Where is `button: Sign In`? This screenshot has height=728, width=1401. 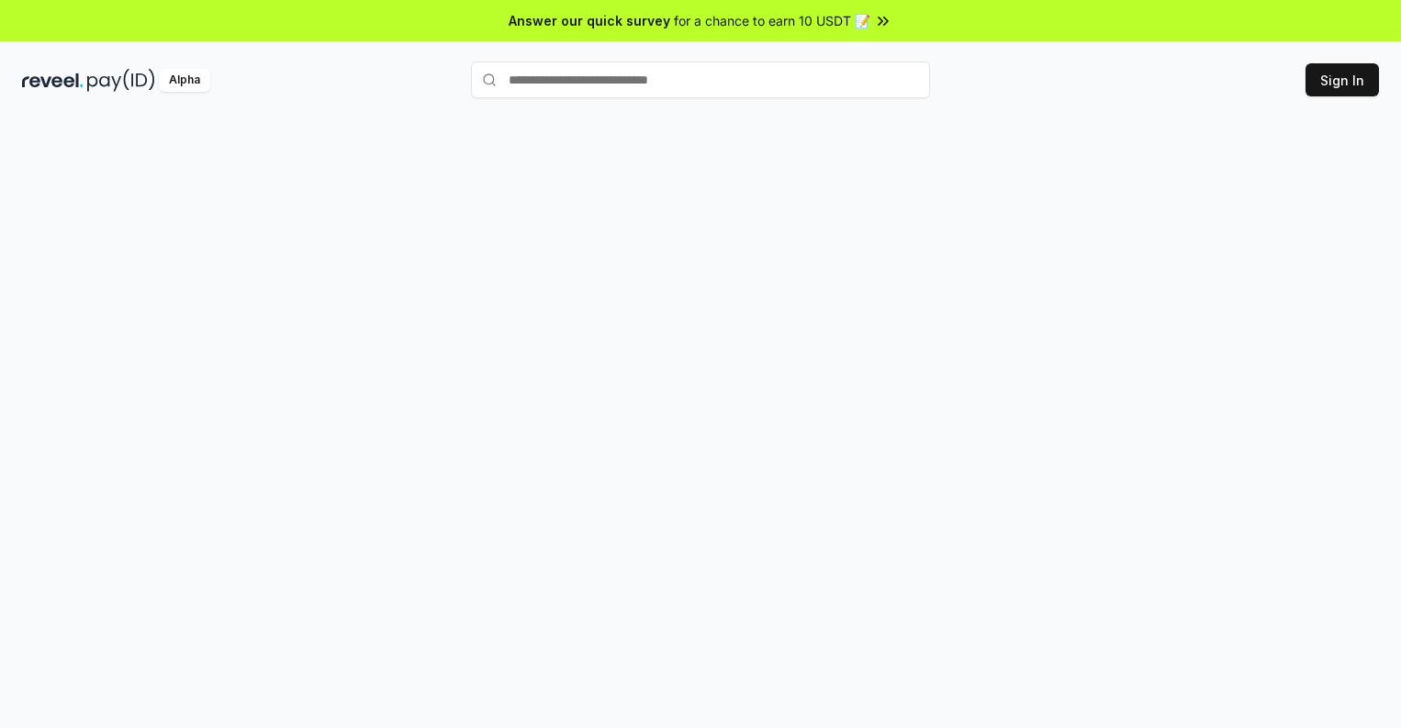 button: Sign In is located at coordinates (1342, 80).